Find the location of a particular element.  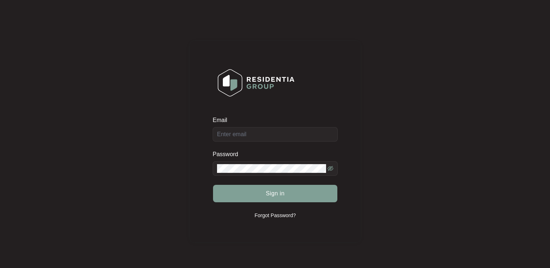

span: Sign in is located at coordinates (275, 194).